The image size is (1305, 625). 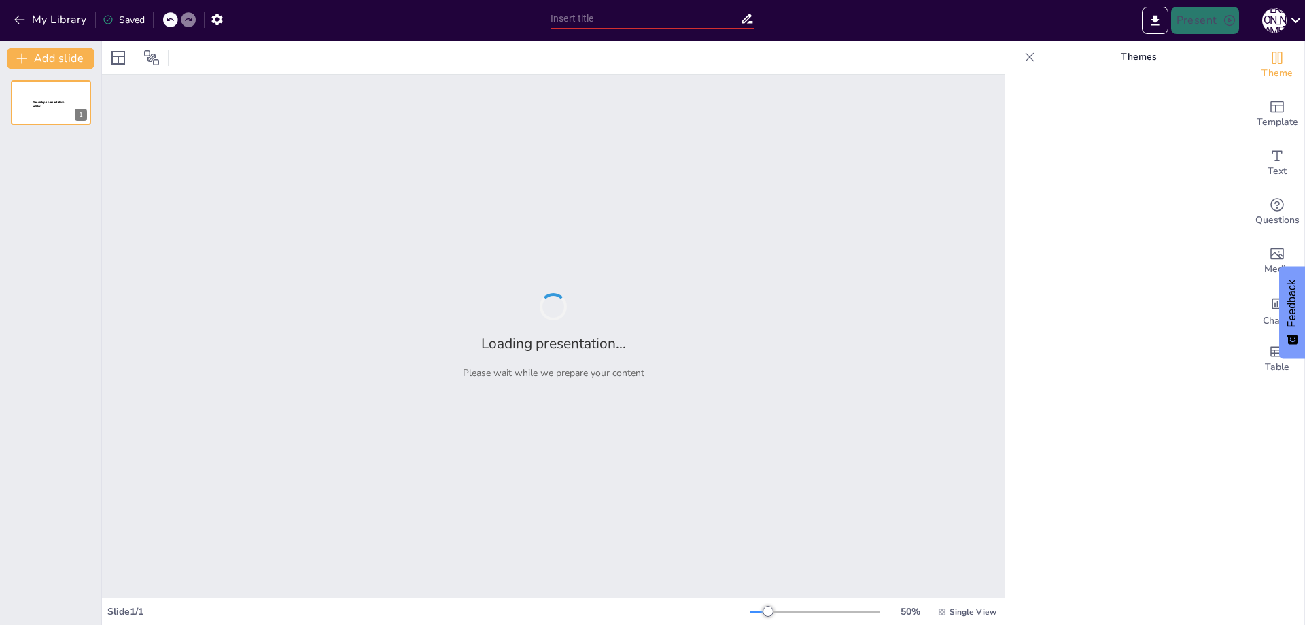 What do you see at coordinates (1277, 73) in the screenshot?
I see `span: Theme` at bounding box center [1277, 73].